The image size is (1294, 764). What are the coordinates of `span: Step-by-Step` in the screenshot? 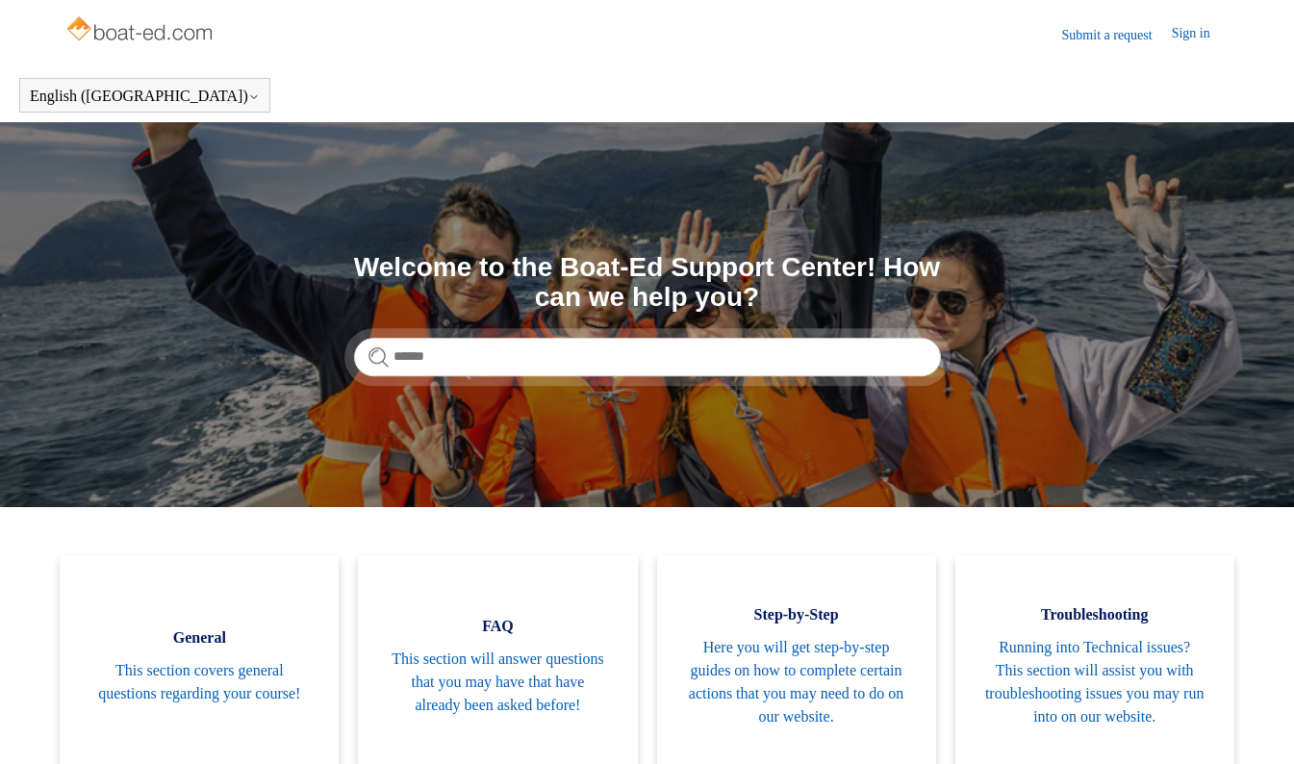 It's located at (797, 615).